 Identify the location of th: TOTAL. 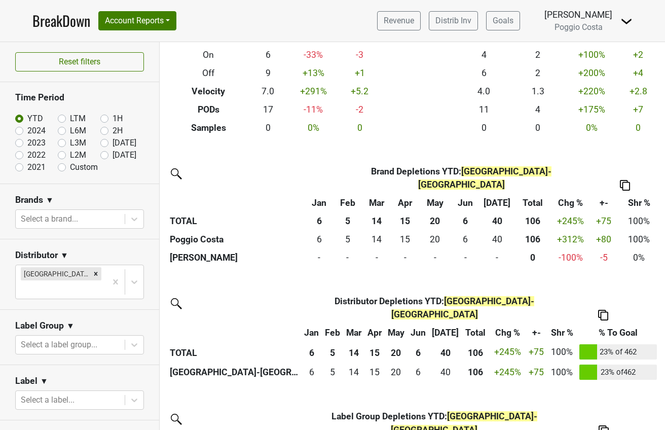
(234, 352).